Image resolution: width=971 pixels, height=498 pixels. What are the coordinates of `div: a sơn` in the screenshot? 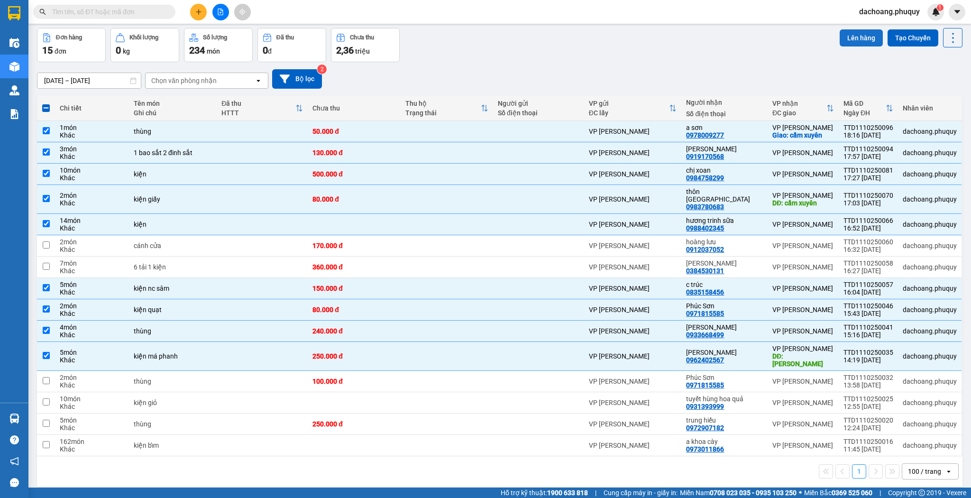 It's located at (724, 128).